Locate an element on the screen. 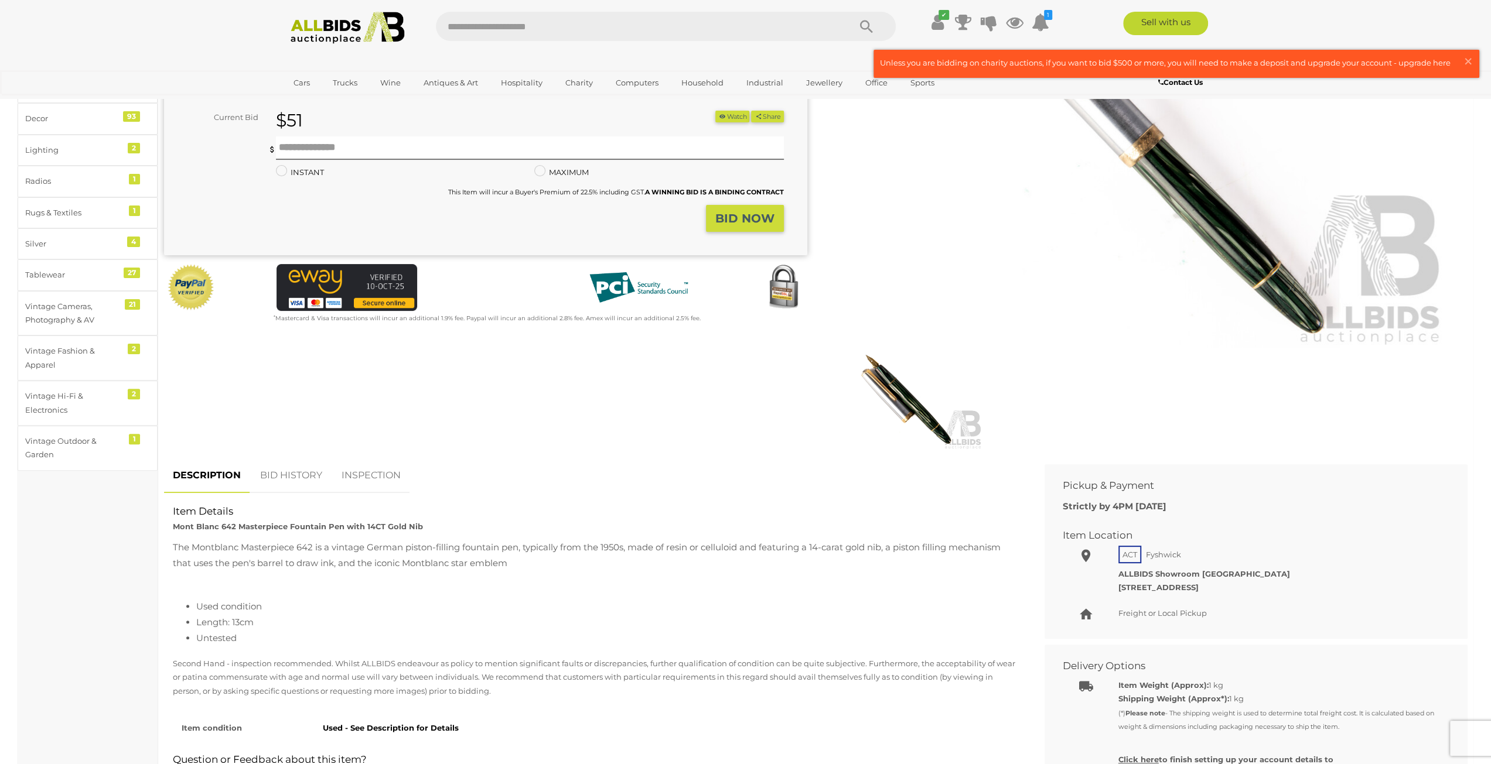  a: Wine is located at coordinates (390, 83).